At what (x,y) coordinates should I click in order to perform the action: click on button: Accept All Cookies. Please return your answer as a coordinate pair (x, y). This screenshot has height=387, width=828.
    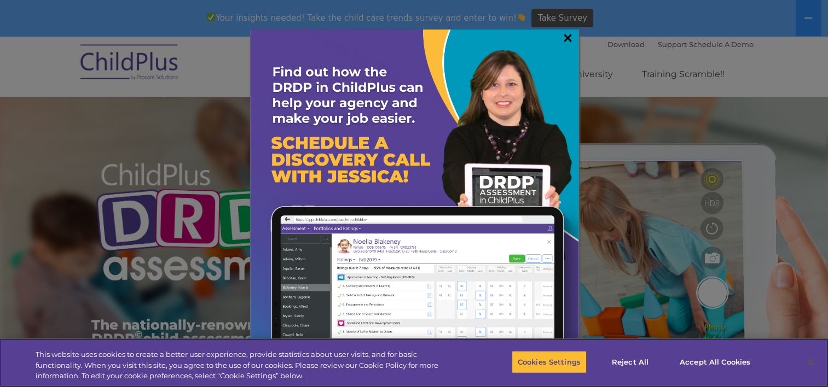
    Looking at the image, I should click on (715, 362).